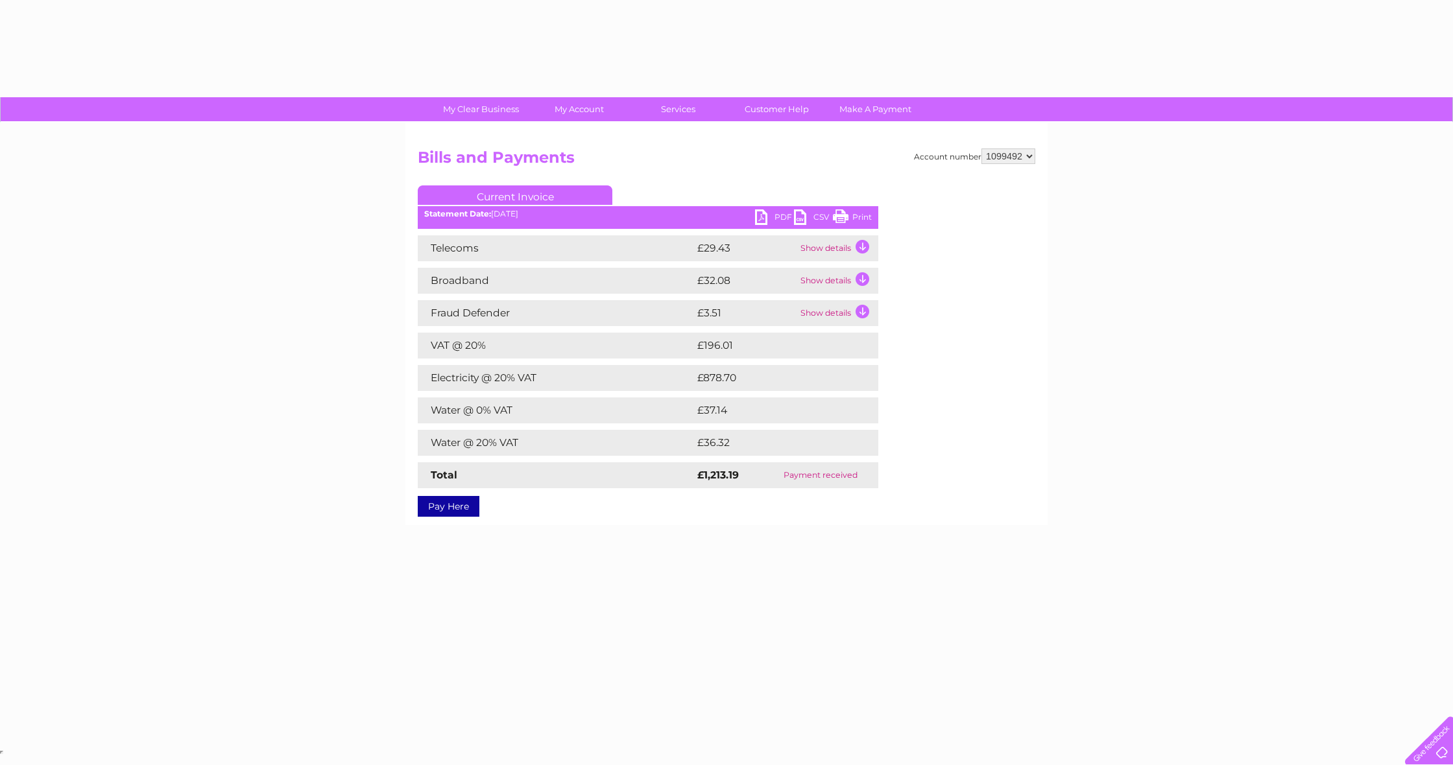 This screenshot has width=1453, height=765. What do you see at coordinates (745, 313) in the screenshot?
I see `td: £3.51` at bounding box center [745, 313].